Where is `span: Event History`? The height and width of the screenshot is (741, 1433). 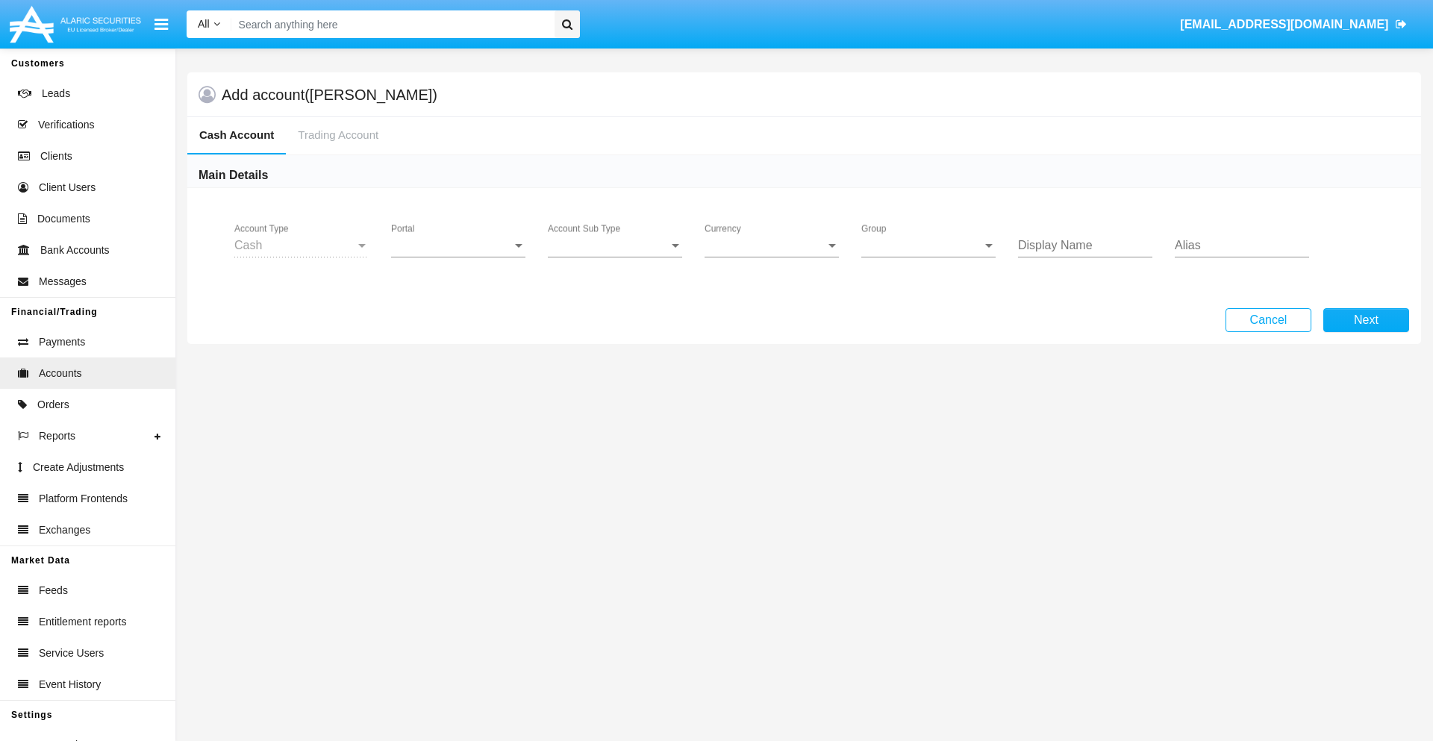
span: Event History is located at coordinates (69, 684).